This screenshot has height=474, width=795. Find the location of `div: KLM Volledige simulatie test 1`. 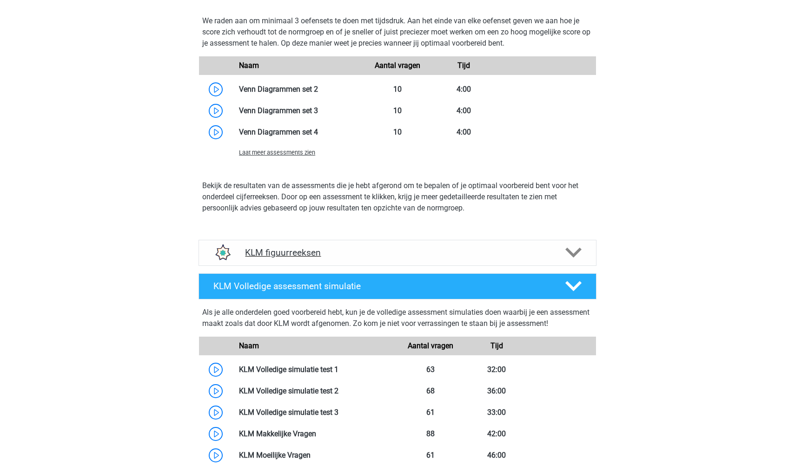

div: KLM Volledige simulatie test 1 is located at coordinates (315, 369).